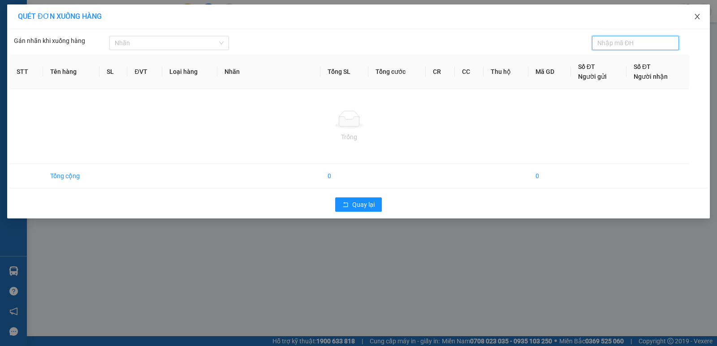 The width and height of the screenshot is (717, 346). What do you see at coordinates (113, 72) in the screenshot?
I see `th: SL` at bounding box center [113, 72].